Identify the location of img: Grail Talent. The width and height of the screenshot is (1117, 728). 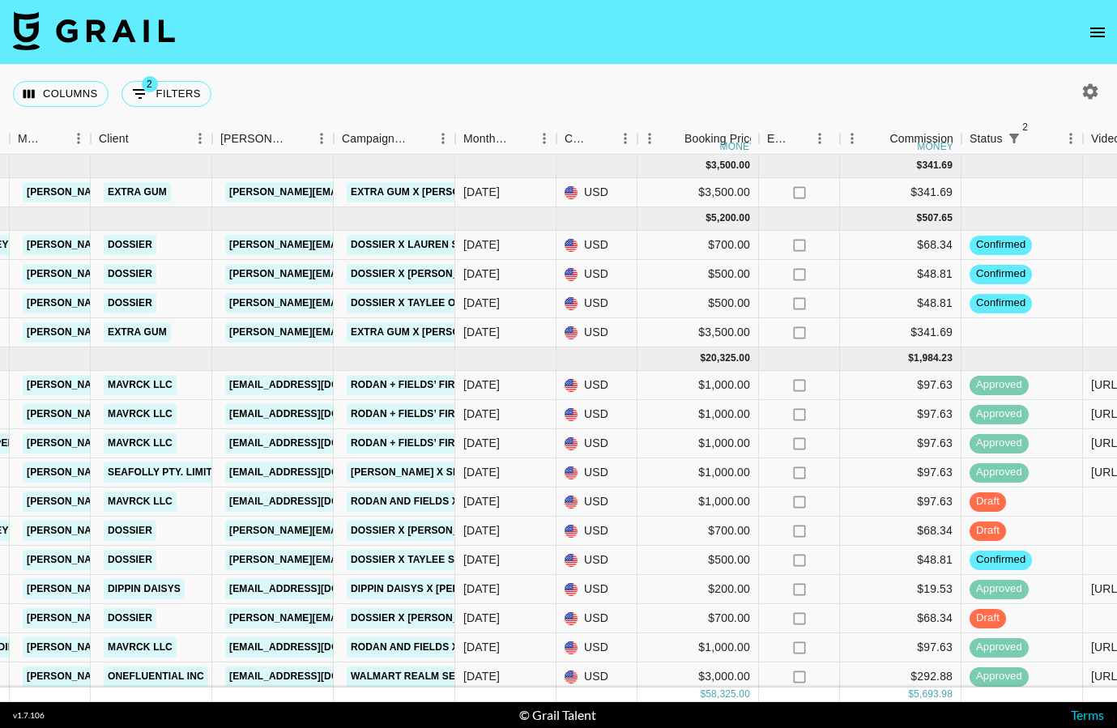
(94, 31).